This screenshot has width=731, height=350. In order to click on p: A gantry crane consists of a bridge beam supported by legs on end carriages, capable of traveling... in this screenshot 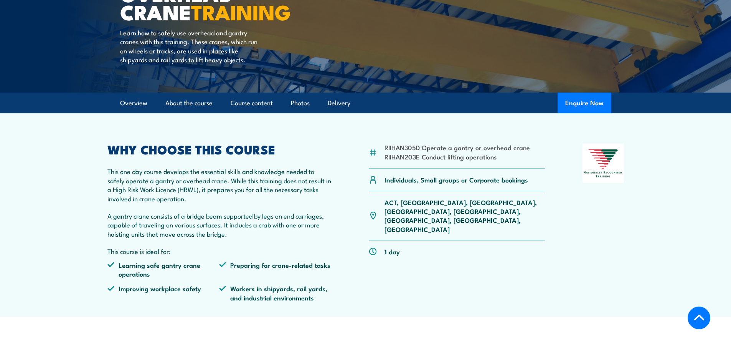, I will do `click(219, 224)`.